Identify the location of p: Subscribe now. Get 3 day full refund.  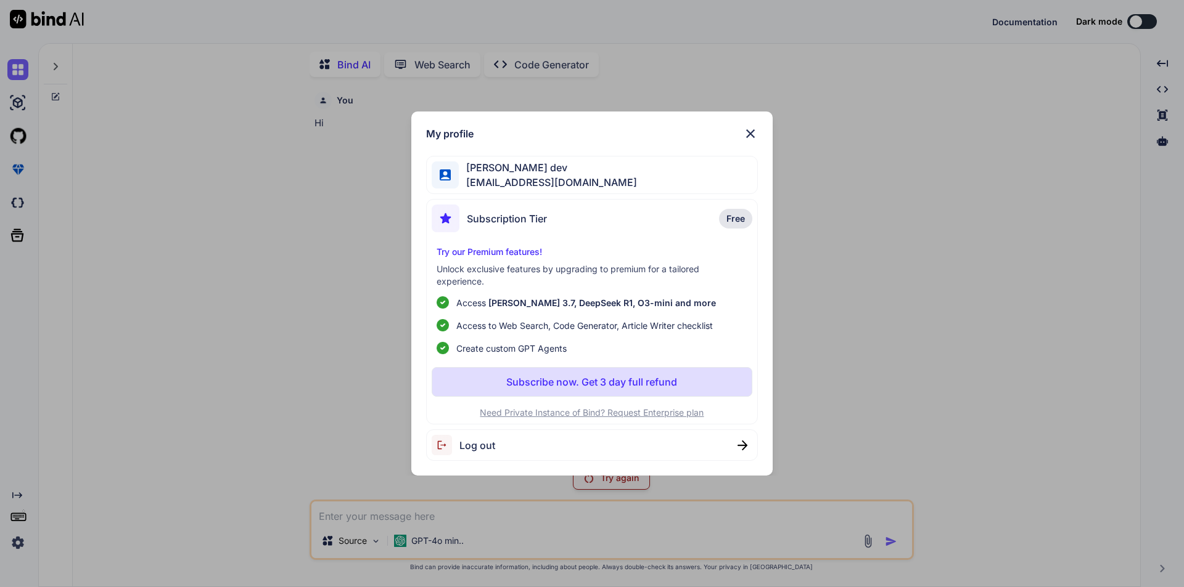
(591, 382).